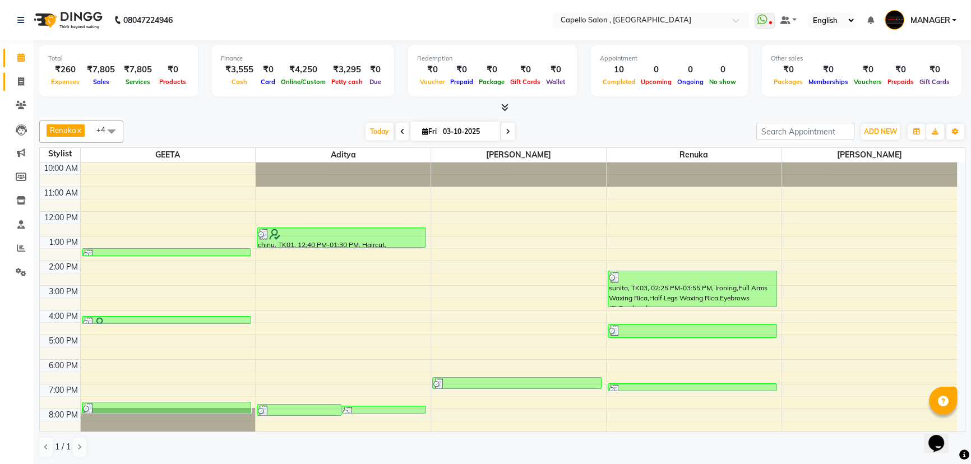 Image resolution: width=971 pixels, height=464 pixels. Describe the element at coordinates (492, 58) in the screenshot. I see `div: Redemption` at that location.